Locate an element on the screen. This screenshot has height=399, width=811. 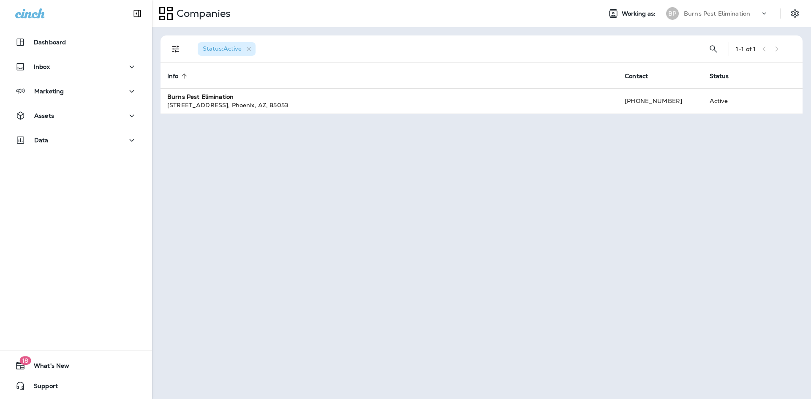
button: 18What's New is located at coordinates (76, 366).